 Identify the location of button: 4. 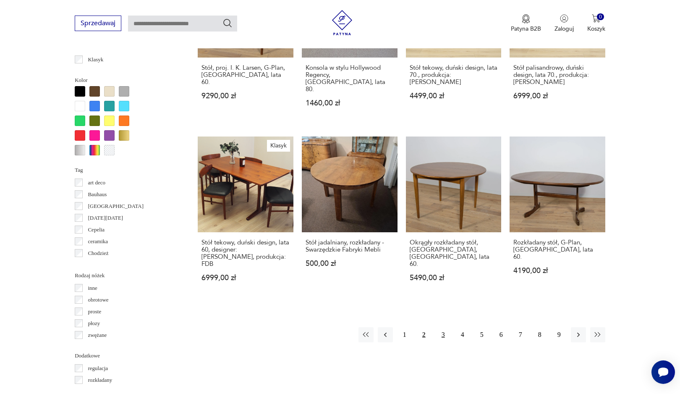
(463, 335).